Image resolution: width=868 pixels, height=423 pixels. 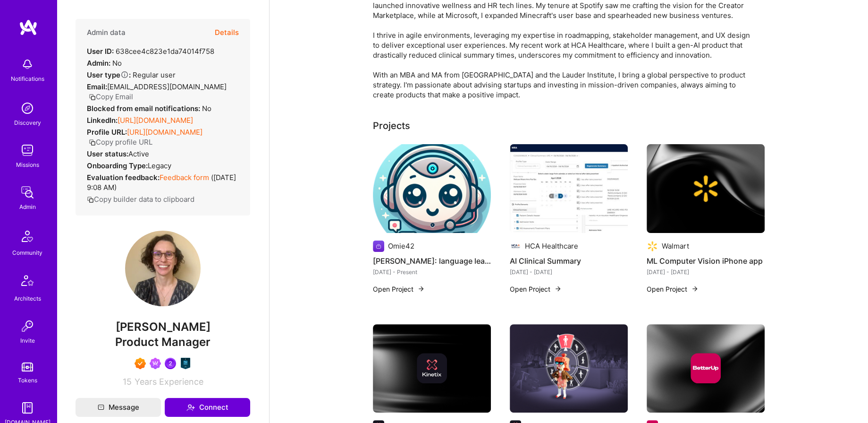 What do you see at coordinates (139, 153) in the screenshot?
I see `span: Active` at bounding box center [139, 153].